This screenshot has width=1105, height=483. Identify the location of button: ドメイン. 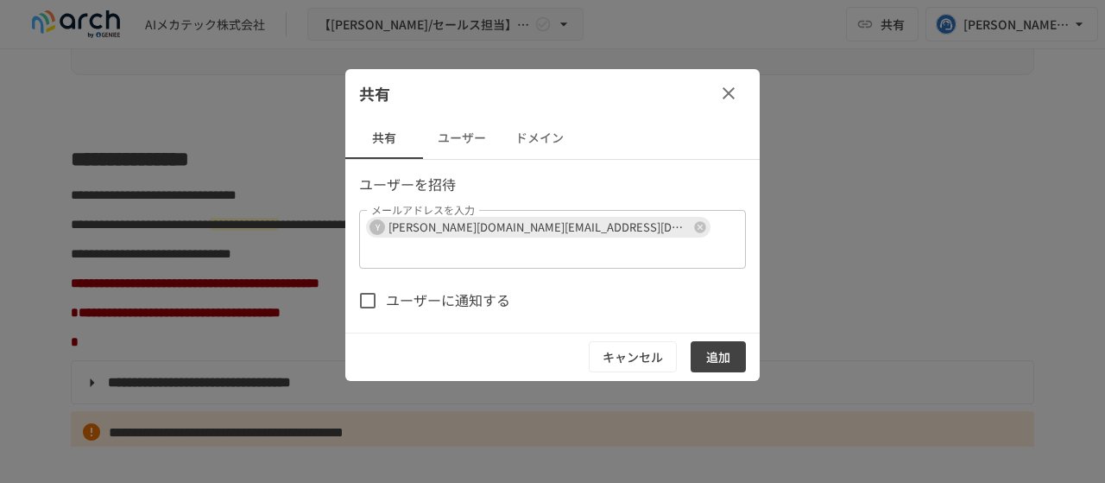
(540, 138).